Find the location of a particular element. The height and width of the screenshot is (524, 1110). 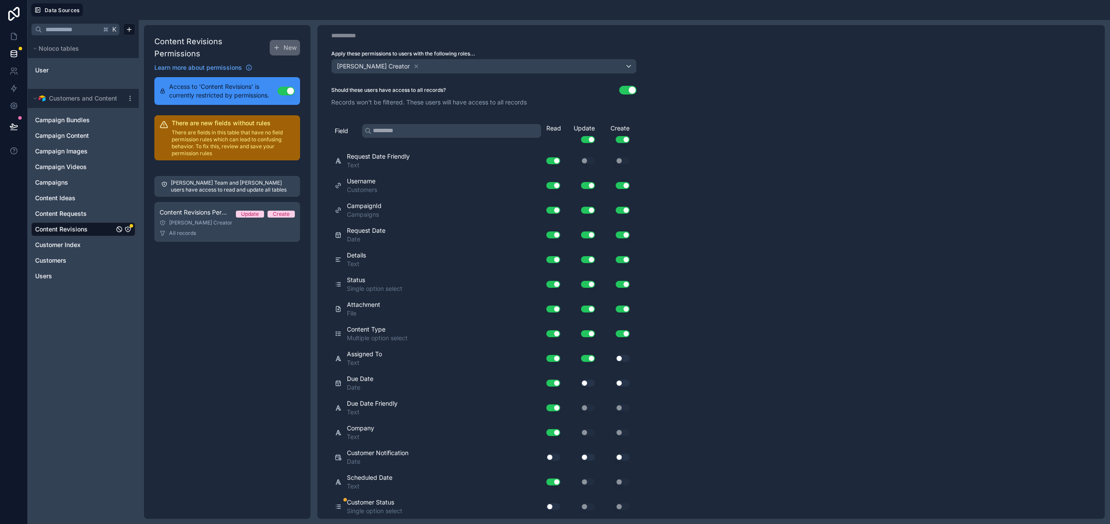

label: Should these users have access to all records? is located at coordinates (388, 90).